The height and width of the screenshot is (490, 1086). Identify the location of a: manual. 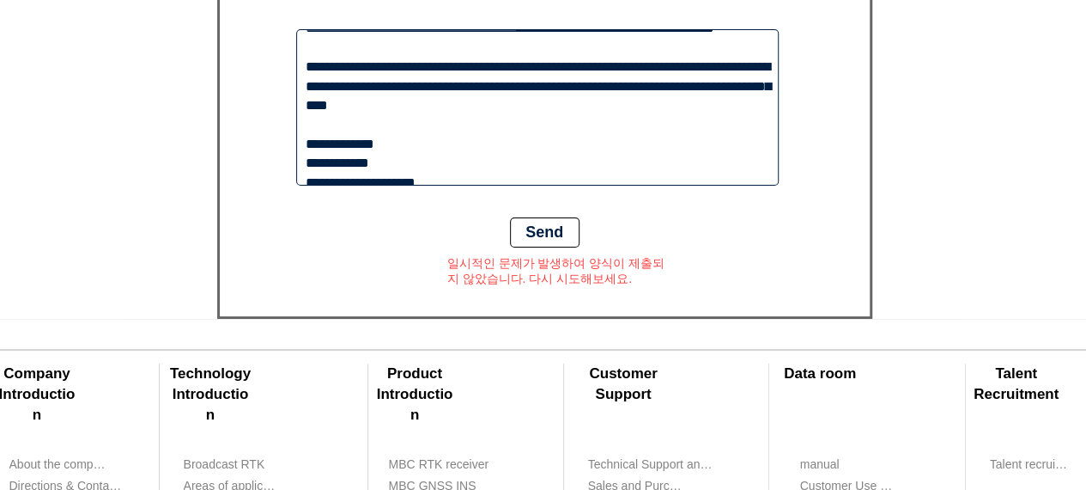
(849, 464).